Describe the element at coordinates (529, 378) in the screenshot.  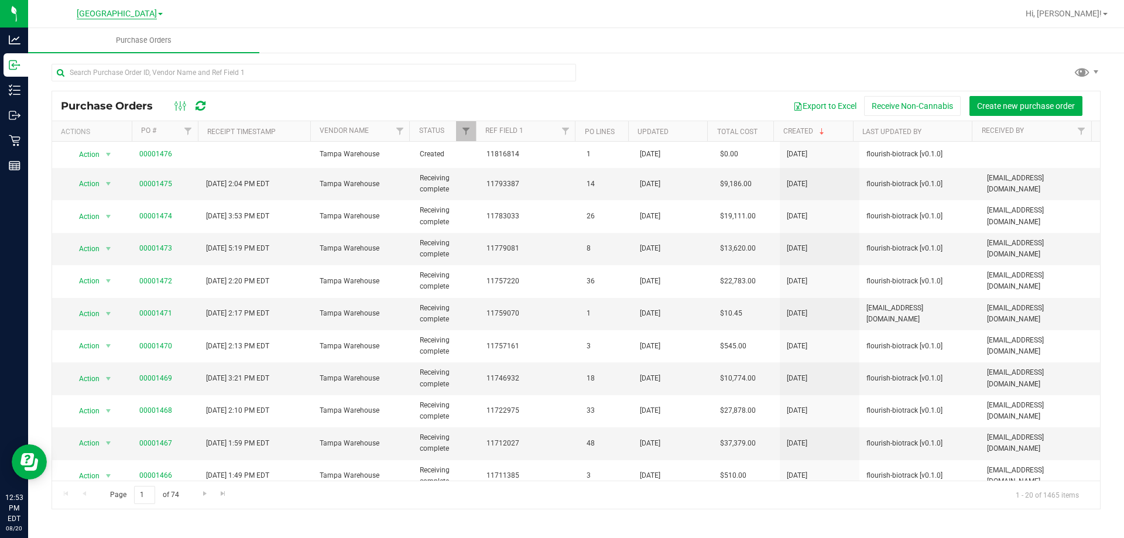
I see `span: 11746932` at that location.